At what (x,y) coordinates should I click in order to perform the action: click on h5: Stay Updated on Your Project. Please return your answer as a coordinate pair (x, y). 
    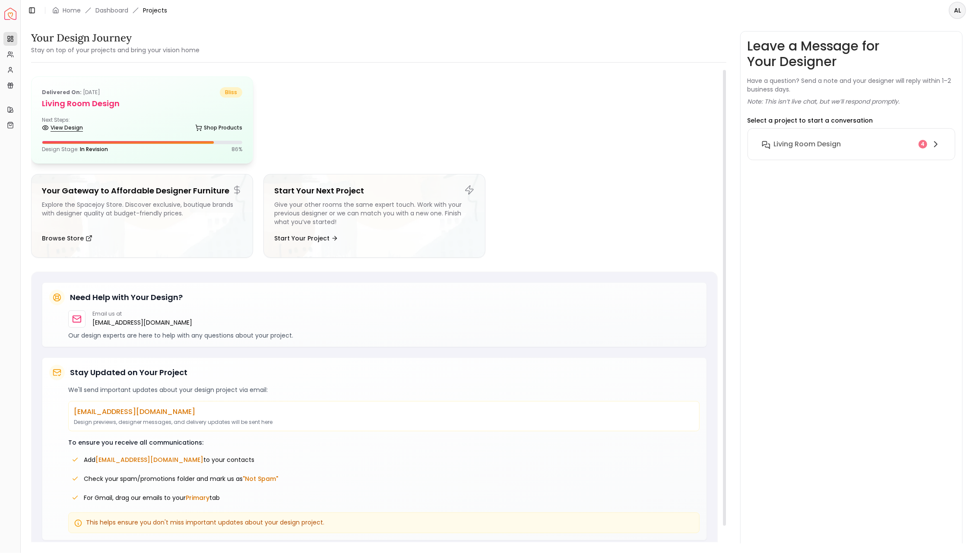
    Looking at the image, I should click on (129, 373).